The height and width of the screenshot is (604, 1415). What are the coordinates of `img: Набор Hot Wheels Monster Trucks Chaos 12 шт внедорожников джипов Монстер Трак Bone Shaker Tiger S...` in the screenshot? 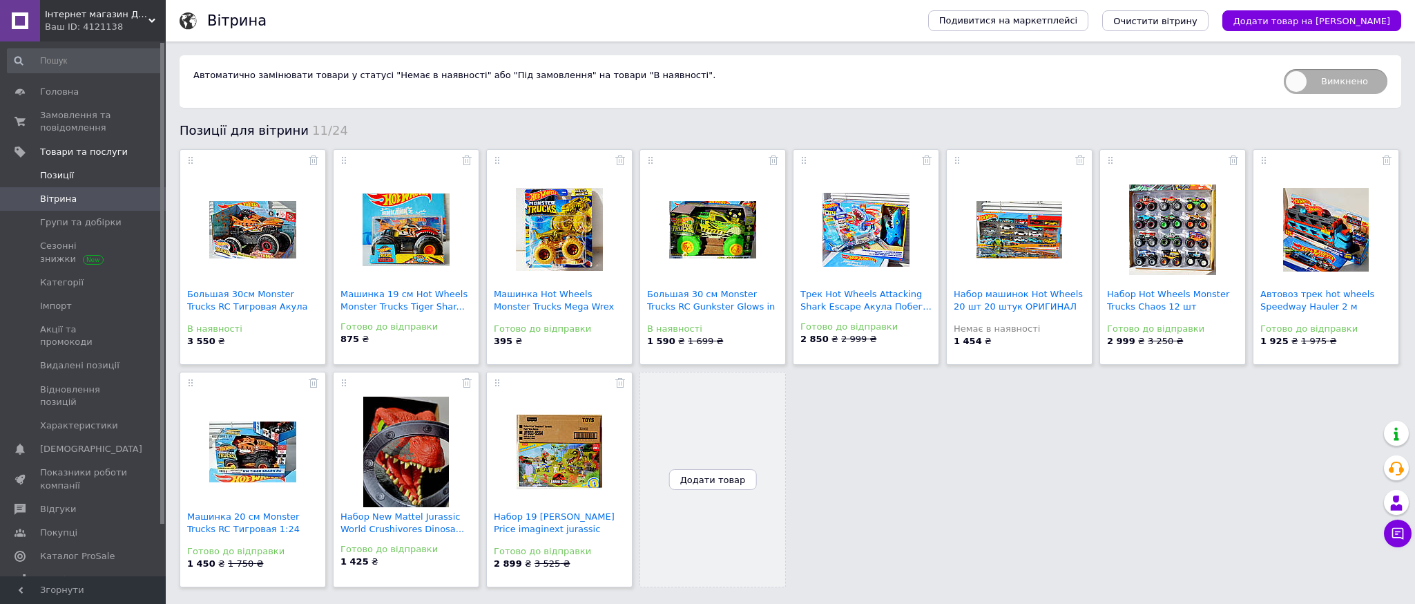 It's located at (1173, 229).